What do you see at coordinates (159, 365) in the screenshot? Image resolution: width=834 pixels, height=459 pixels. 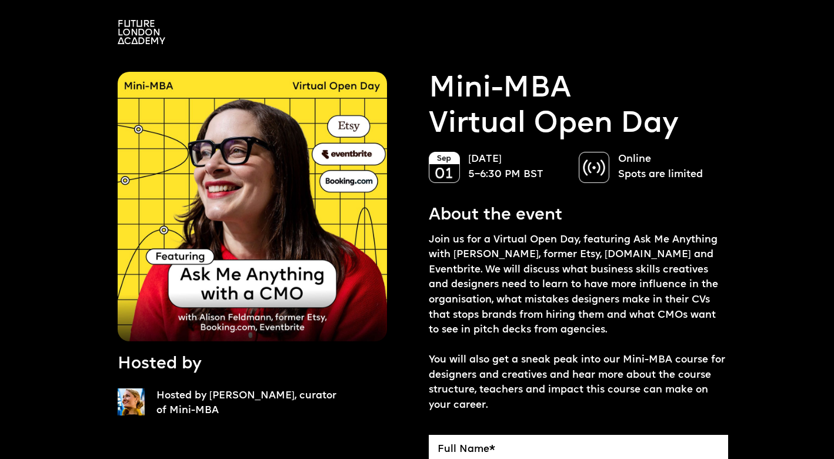 I see `p: Hosted by` at bounding box center [159, 365].